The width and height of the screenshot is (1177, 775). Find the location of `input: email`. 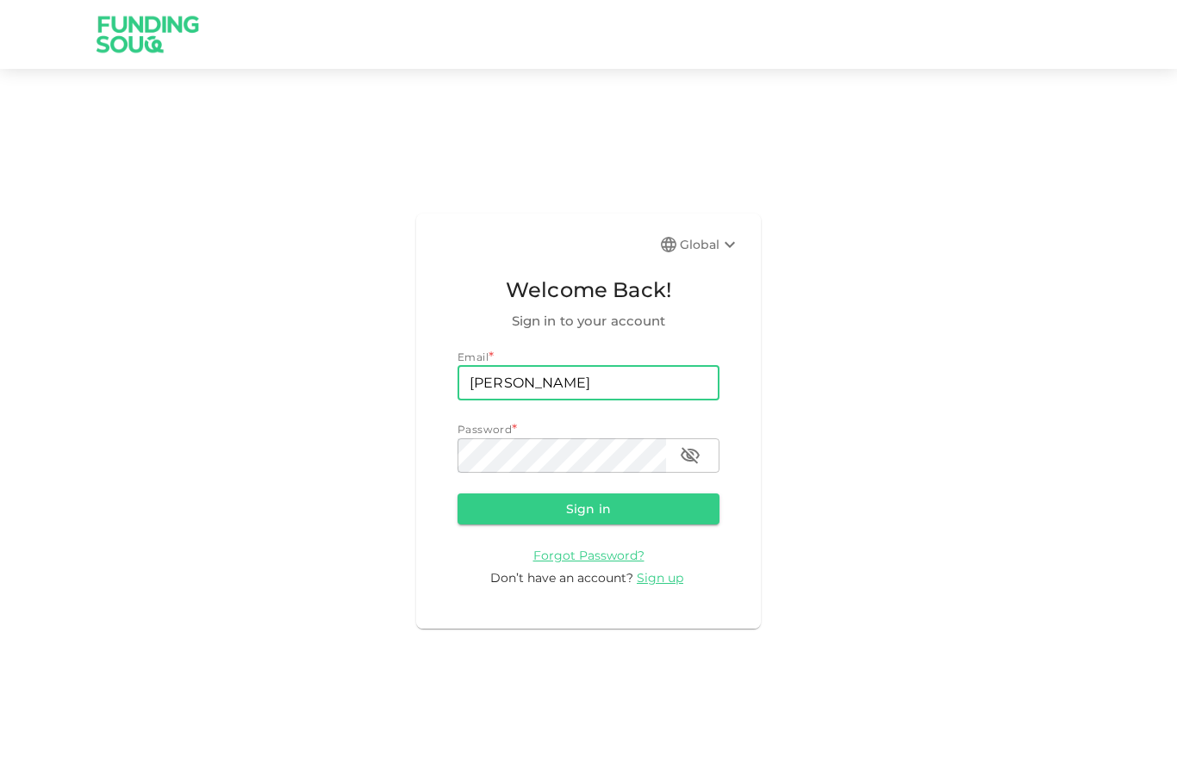

input: email is located at coordinates (588, 383).